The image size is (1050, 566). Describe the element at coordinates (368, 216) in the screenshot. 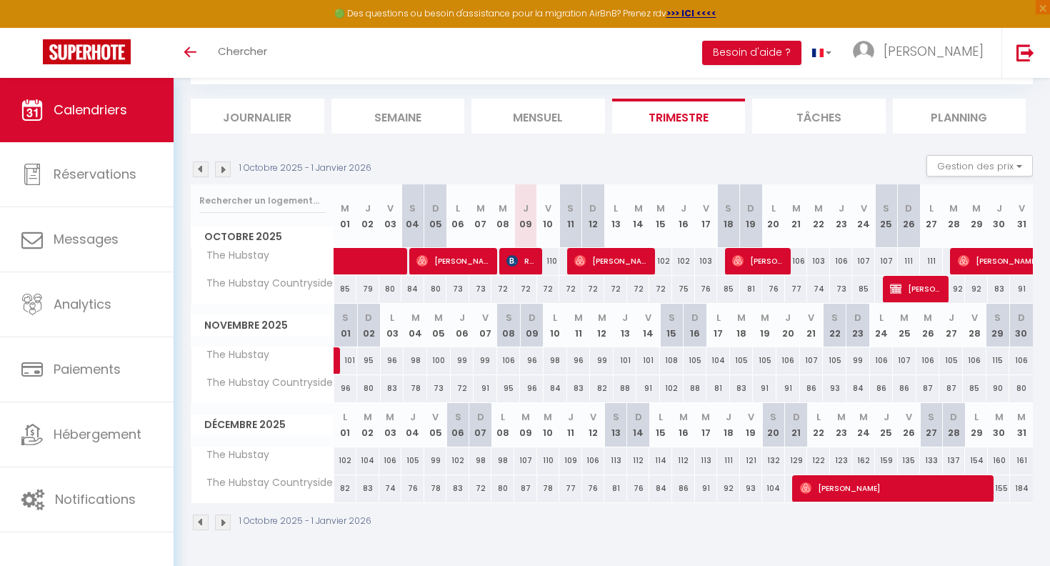

I see `th: 02` at that location.